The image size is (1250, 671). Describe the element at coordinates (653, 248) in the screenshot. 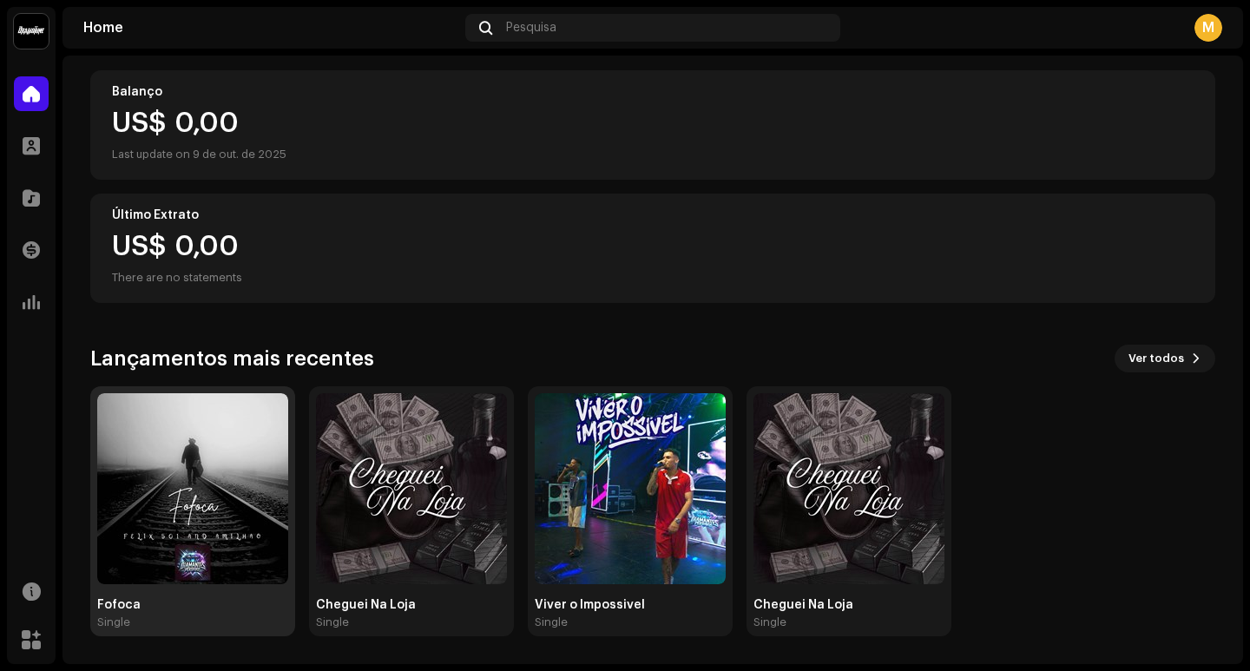

I see `re-o-card-value: Último Extrato` at that location.